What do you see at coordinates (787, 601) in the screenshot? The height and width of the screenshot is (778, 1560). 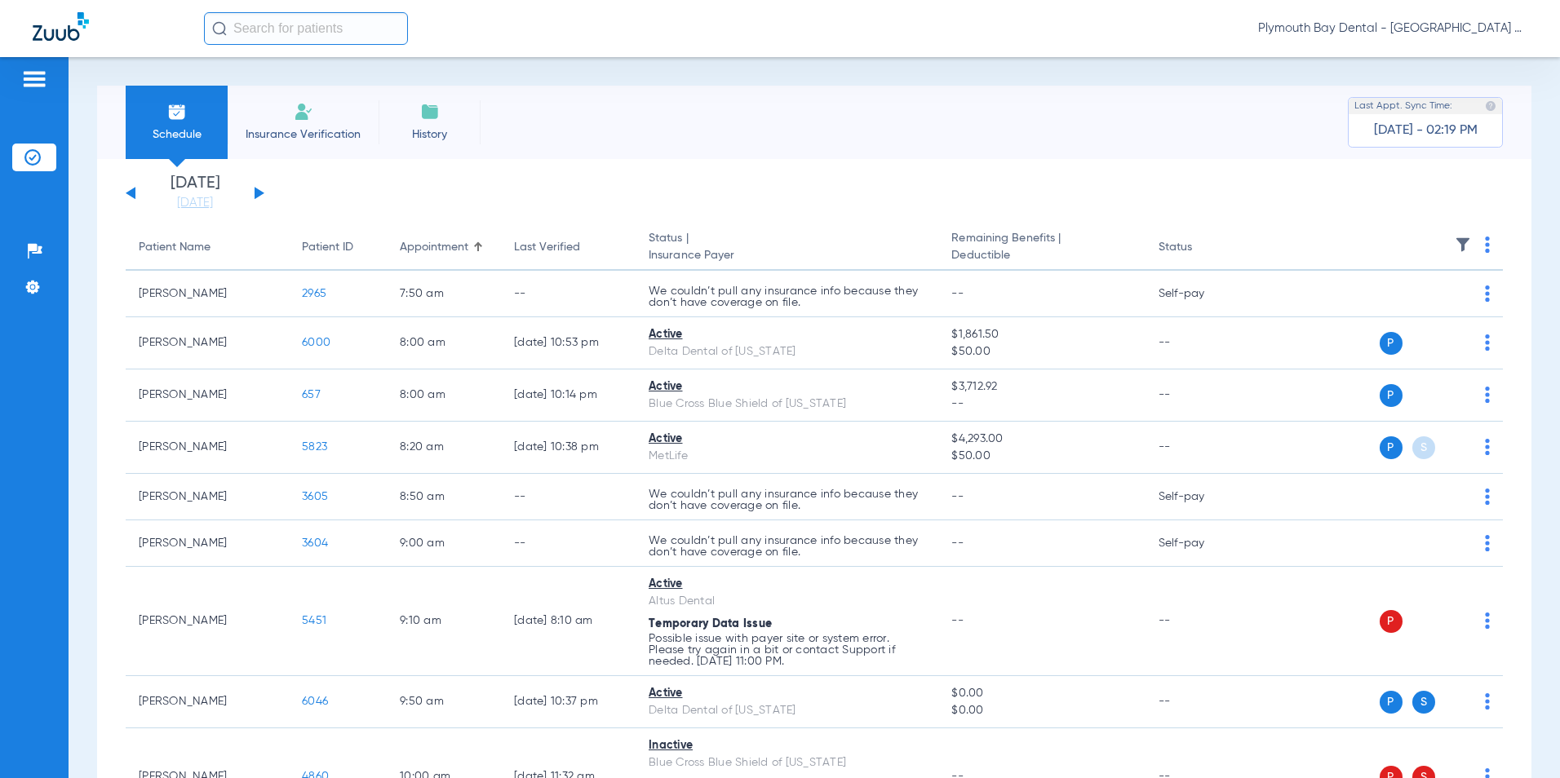 I see `div: Altus Dental` at bounding box center [787, 601].